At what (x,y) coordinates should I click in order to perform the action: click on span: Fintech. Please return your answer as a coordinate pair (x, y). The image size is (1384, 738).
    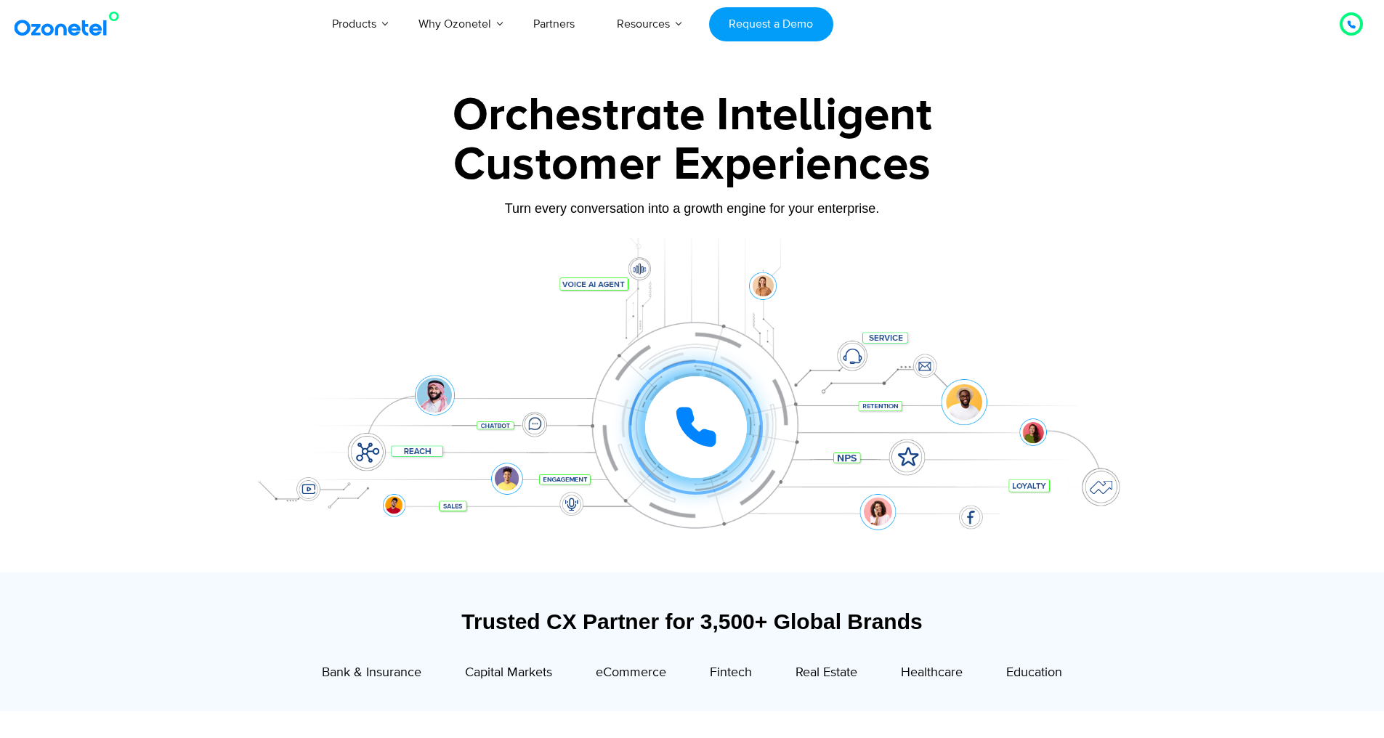
    Looking at the image, I should click on (731, 673).